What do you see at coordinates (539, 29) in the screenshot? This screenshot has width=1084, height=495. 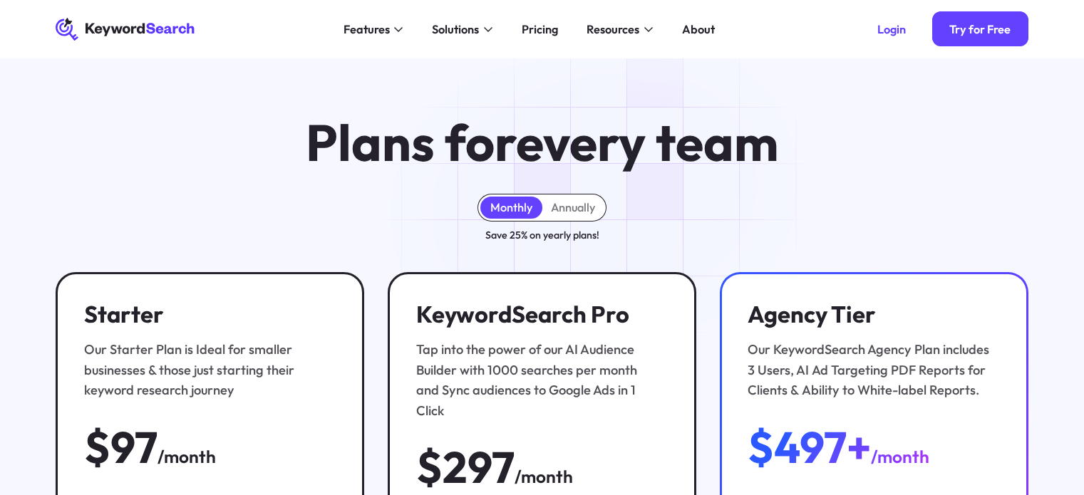 I see `a: Pricing` at bounding box center [539, 29].